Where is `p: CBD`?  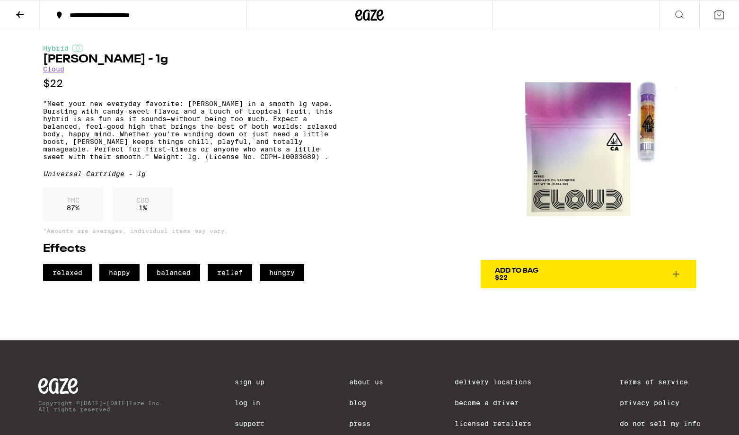
p: CBD is located at coordinates (142, 200).